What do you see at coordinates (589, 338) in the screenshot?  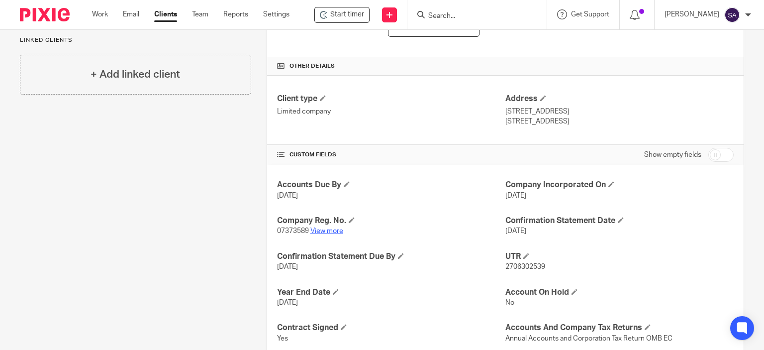 I see `span: Annual Accounts and Corporation Tax Return OMB EC` at bounding box center [589, 338].